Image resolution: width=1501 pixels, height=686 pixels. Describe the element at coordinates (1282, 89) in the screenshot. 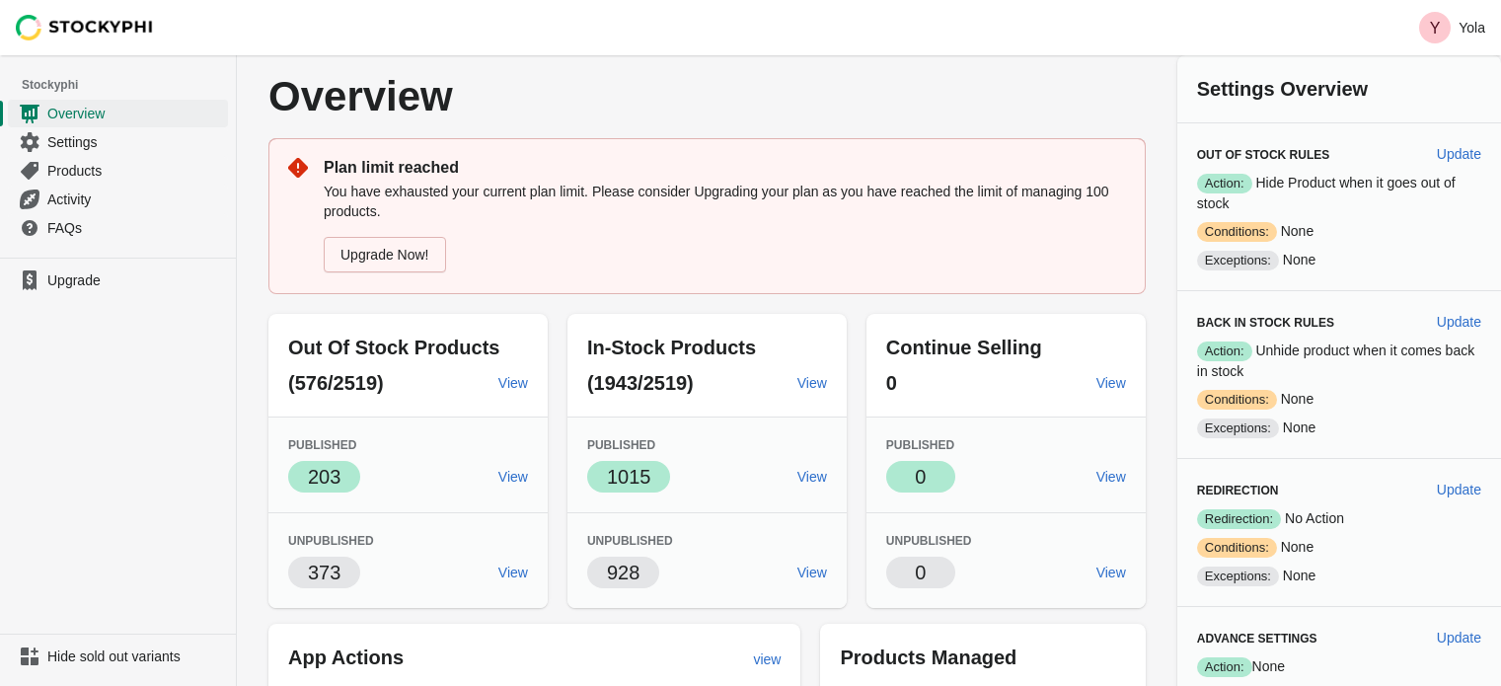

I see `span: Settings Overview` at that location.